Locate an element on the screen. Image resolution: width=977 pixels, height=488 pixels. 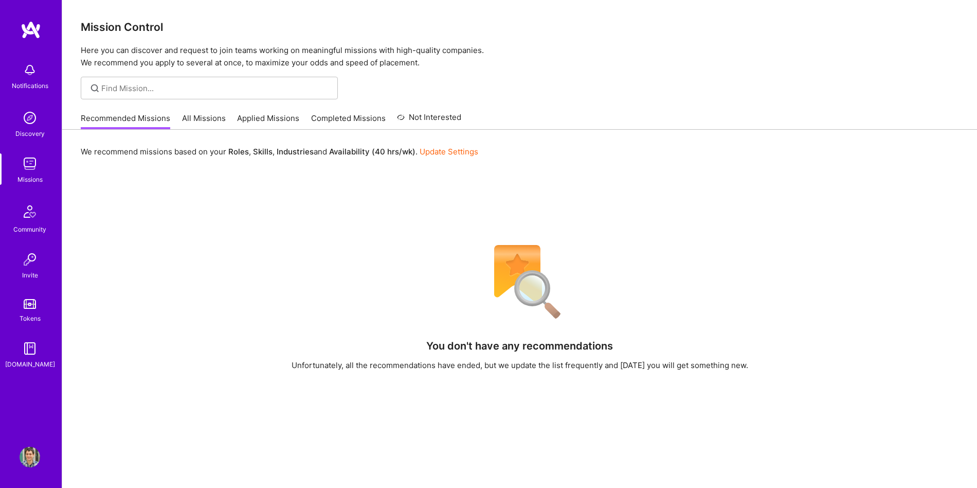
img: Invite is located at coordinates (30, 259).